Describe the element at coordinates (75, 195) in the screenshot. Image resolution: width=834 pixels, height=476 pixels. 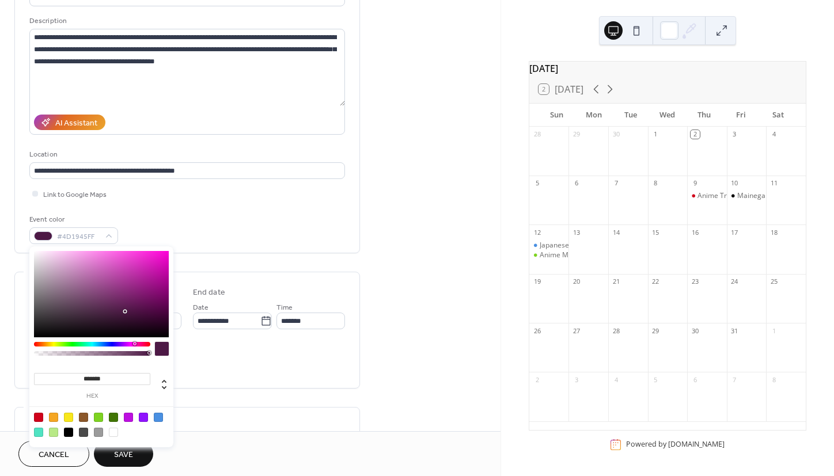
I see `span: Link to Google Maps` at that location.